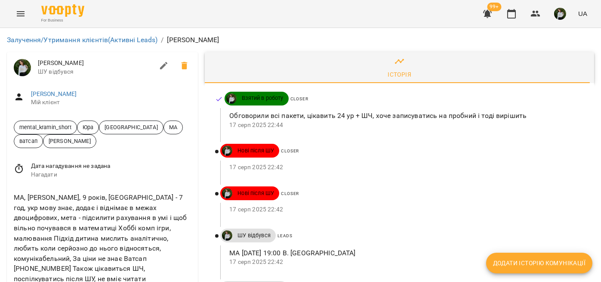 This screenshot has width=601, height=282. Describe the element at coordinates (82, 40) in the screenshot. I see `a: Залучення/Утримання клієнтів(Активні Leads)` at that location.